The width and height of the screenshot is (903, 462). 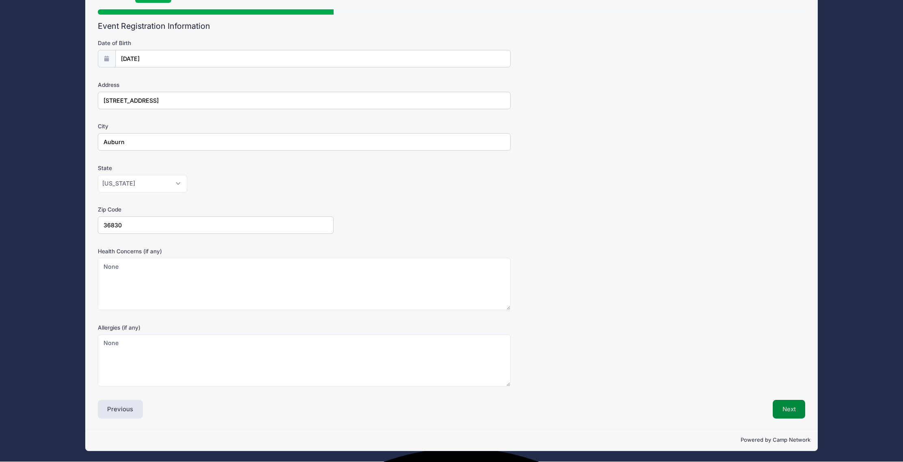 What do you see at coordinates (452, 26) in the screenshot?
I see `h2: Event Registration Information` at bounding box center [452, 26].